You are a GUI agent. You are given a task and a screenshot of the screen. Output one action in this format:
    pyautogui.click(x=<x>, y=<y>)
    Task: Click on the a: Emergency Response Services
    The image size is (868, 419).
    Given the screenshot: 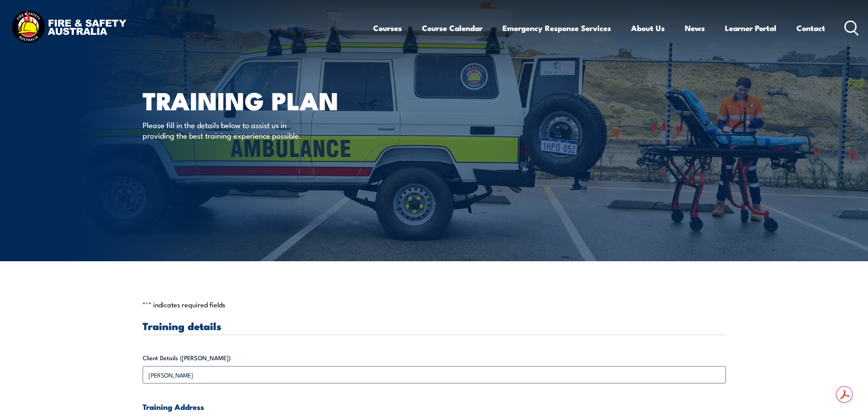 What is the action you would take?
    pyautogui.click(x=557, y=28)
    